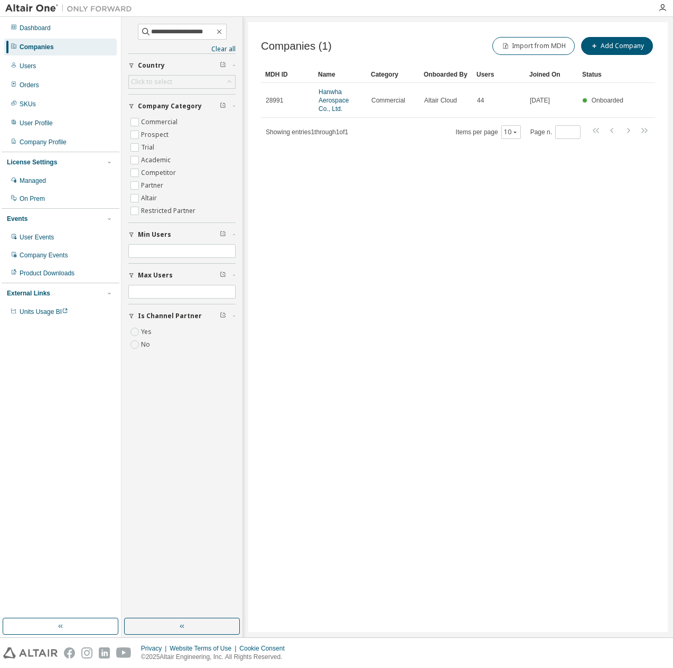 The width and height of the screenshot is (673, 668). What do you see at coordinates (441, 100) in the screenshot?
I see `span: Altair Cloud` at bounding box center [441, 100].